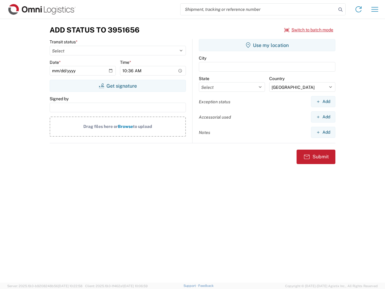 The width and height of the screenshot is (385, 289). I want to click on span: Drag files here or, so click(100, 126).